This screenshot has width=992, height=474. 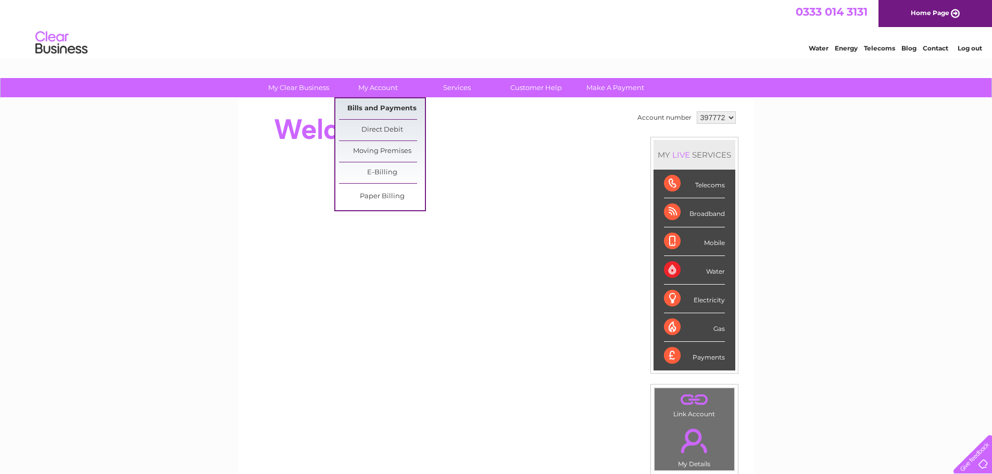 I want to click on a: E-Billing, so click(x=382, y=173).